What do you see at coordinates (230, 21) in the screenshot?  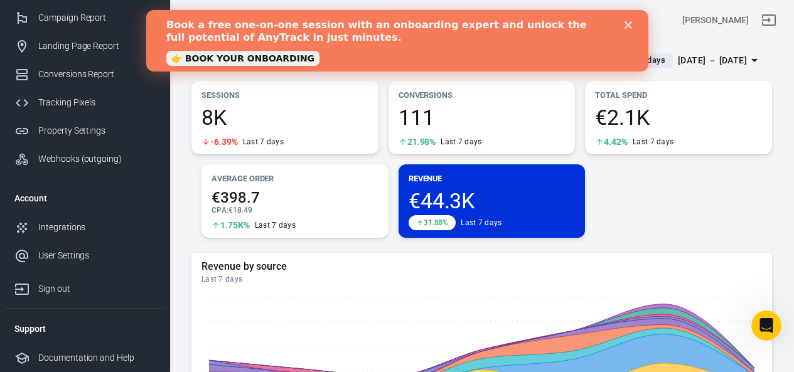 I see `b: Book a free one-on-one session with an onboarding expert and unlock the full potential of AnyTrac...` at bounding box center [230, 21].